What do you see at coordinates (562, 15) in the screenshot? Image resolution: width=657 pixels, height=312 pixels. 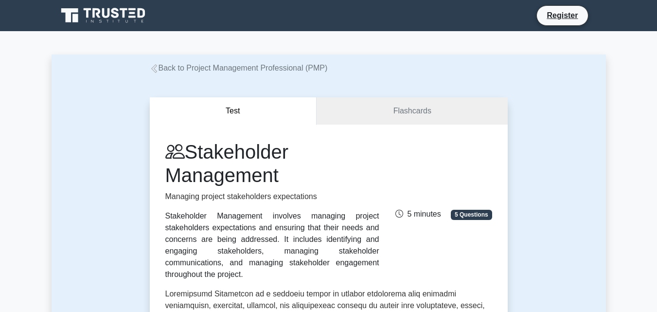 I see `a: Register` at bounding box center [562, 15].